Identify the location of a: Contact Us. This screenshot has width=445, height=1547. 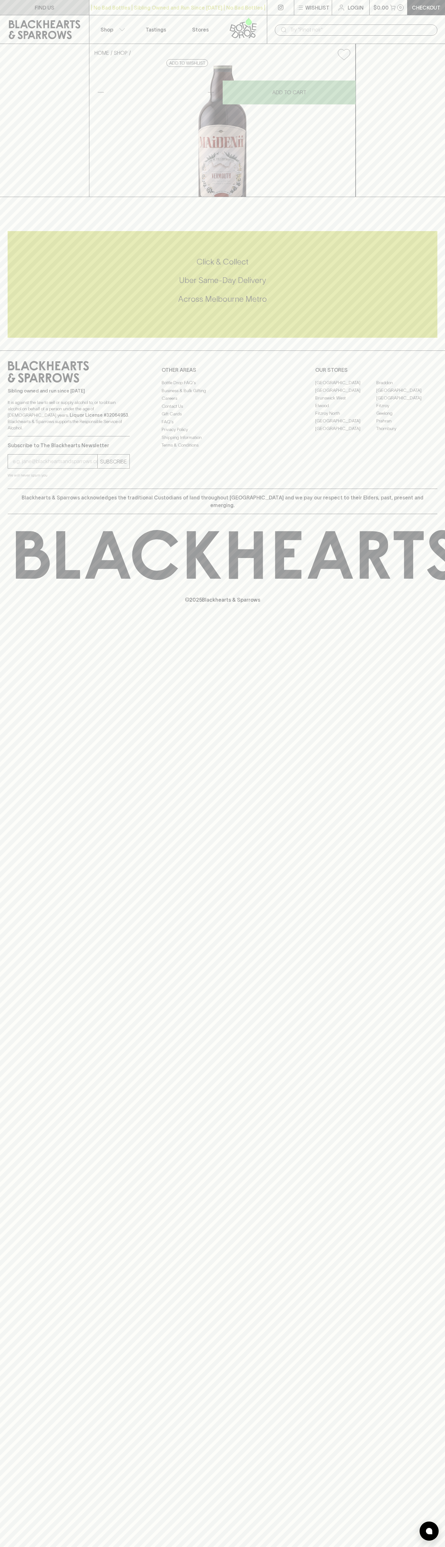
(223, 406).